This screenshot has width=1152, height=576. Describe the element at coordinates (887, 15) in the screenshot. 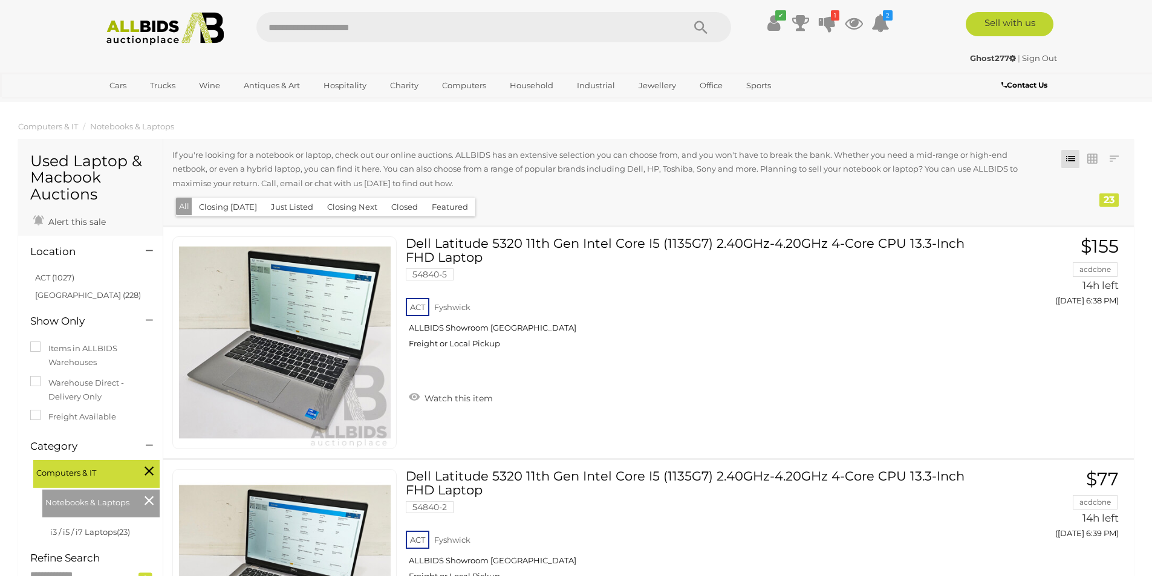

I see `i: 2` at that location.